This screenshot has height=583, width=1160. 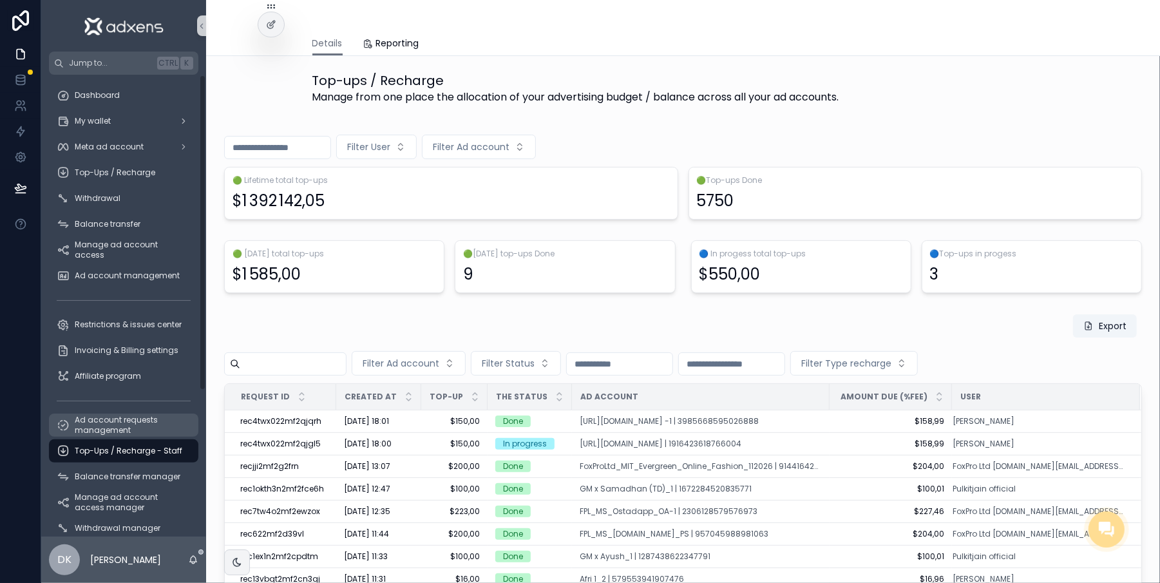 What do you see at coordinates (265, 397) in the screenshot?
I see `span: Request ID` at bounding box center [265, 397].